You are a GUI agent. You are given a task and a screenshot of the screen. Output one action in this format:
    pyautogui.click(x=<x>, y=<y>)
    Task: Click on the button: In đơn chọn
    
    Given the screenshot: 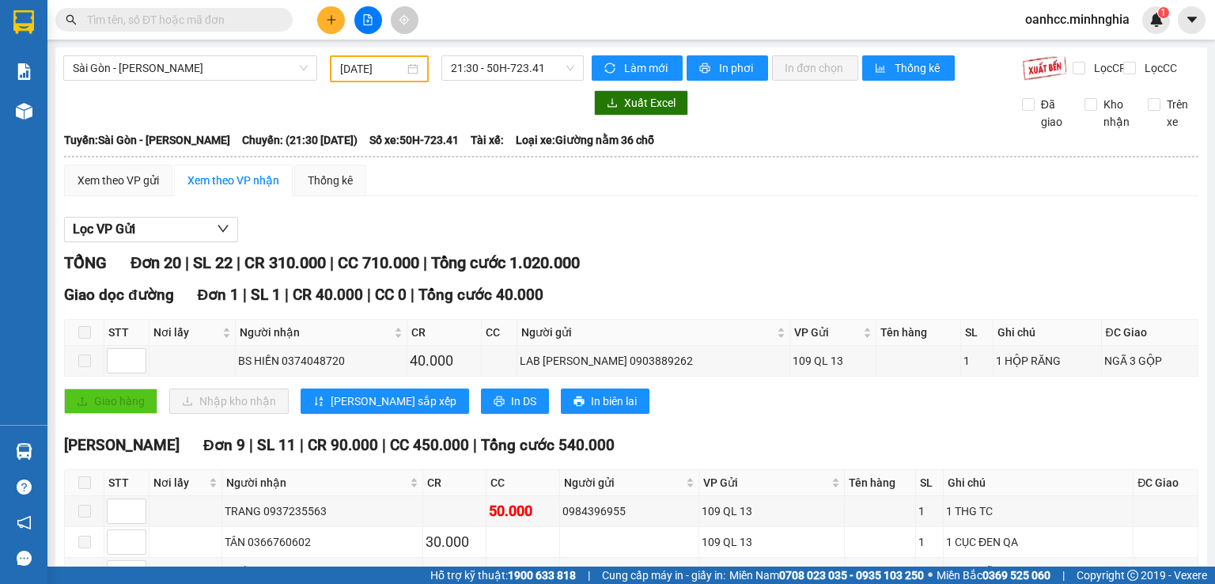 What is the action you would take?
    pyautogui.click(x=815, y=68)
    